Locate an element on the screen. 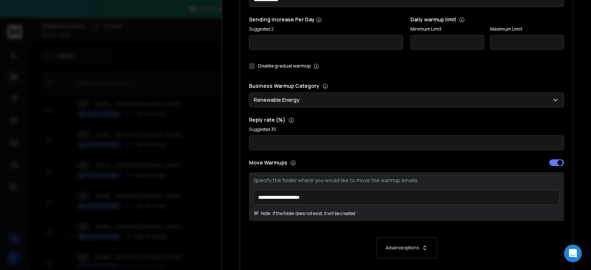  p: Move Warmups is located at coordinates (327, 163).